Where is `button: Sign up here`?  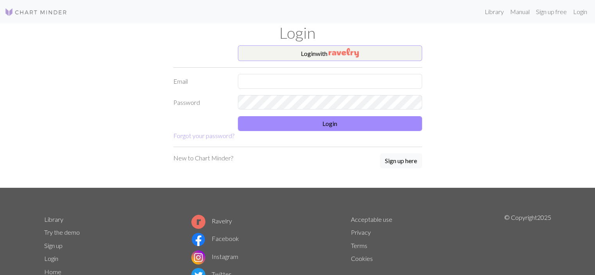
button: Sign up here is located at coordinates (401, 161).